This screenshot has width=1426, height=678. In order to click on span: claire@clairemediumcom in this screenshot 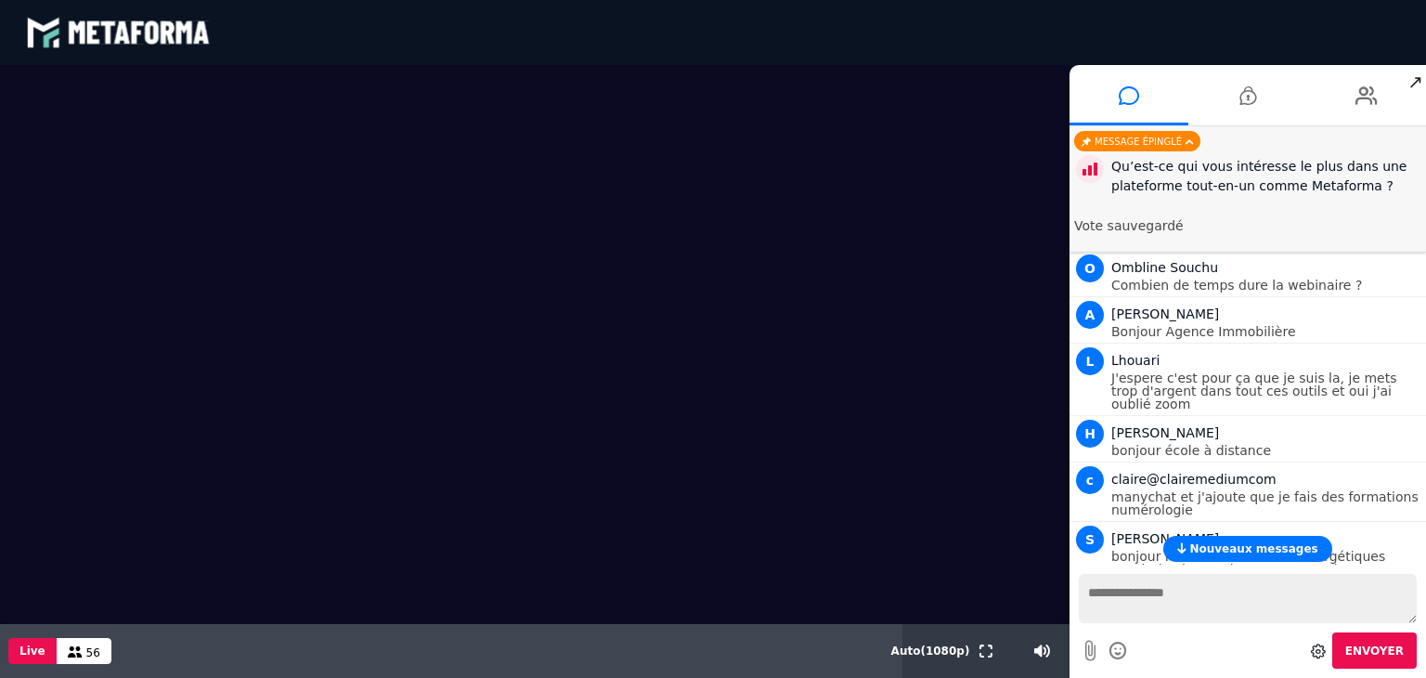, I will do `click(1194, 479)`.